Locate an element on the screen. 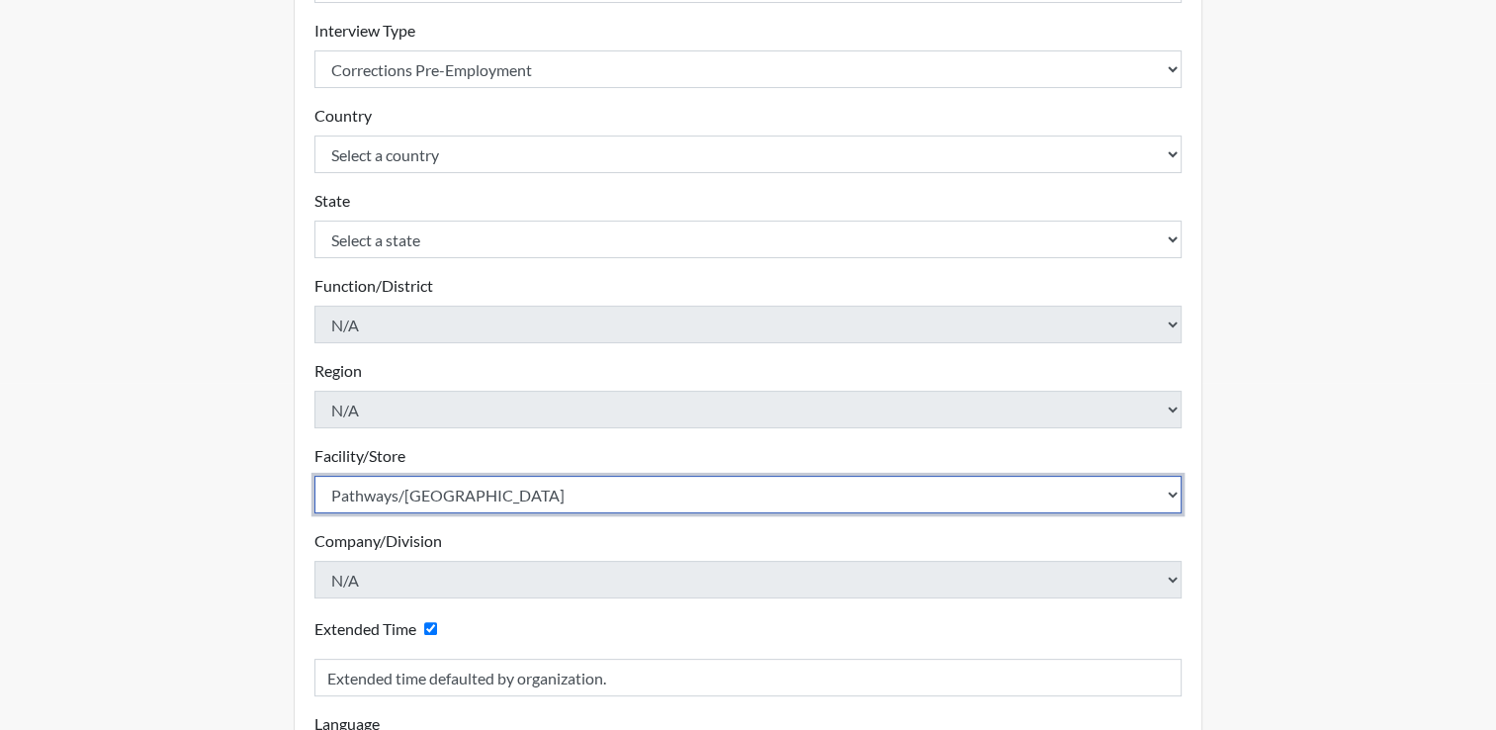  label: Country is located at coordinates (343, 116).